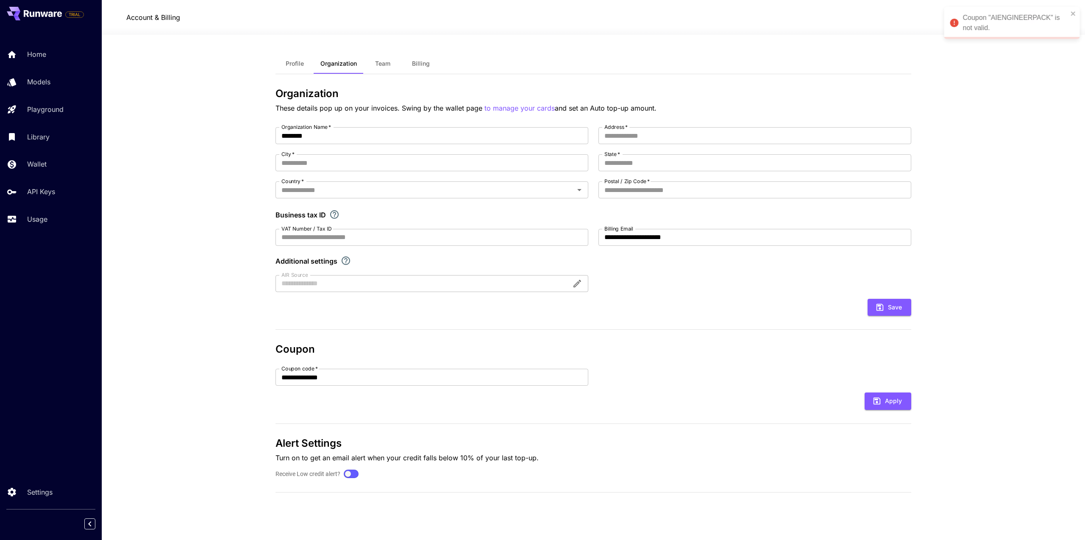  I want to click on span: and set an Auto top-up amount., so click(606, 108).